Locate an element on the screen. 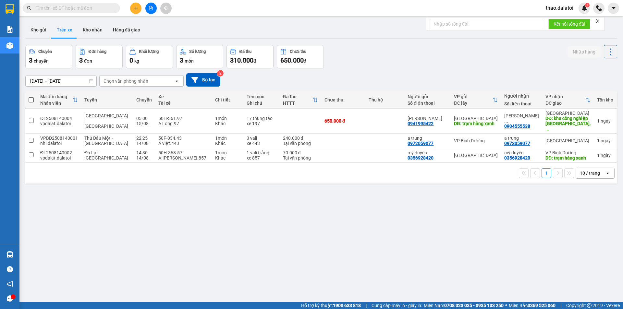 The image size is (623, 309). div: ĐC giao is located at coordinates (566, 103).